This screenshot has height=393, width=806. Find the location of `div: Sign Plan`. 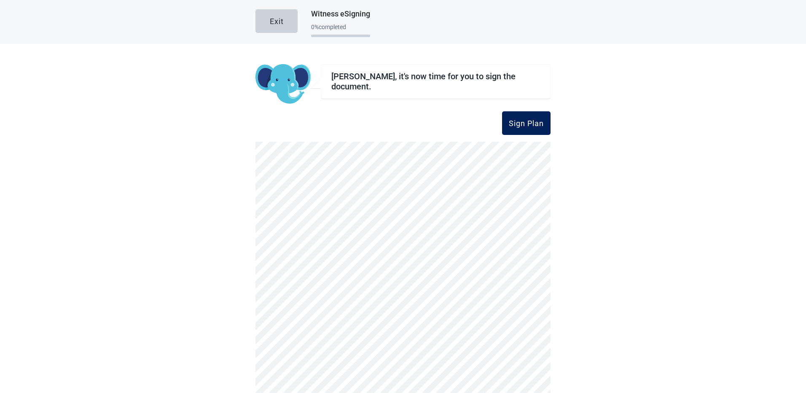

div: Sign Plan is located at coordinates (526, 123).